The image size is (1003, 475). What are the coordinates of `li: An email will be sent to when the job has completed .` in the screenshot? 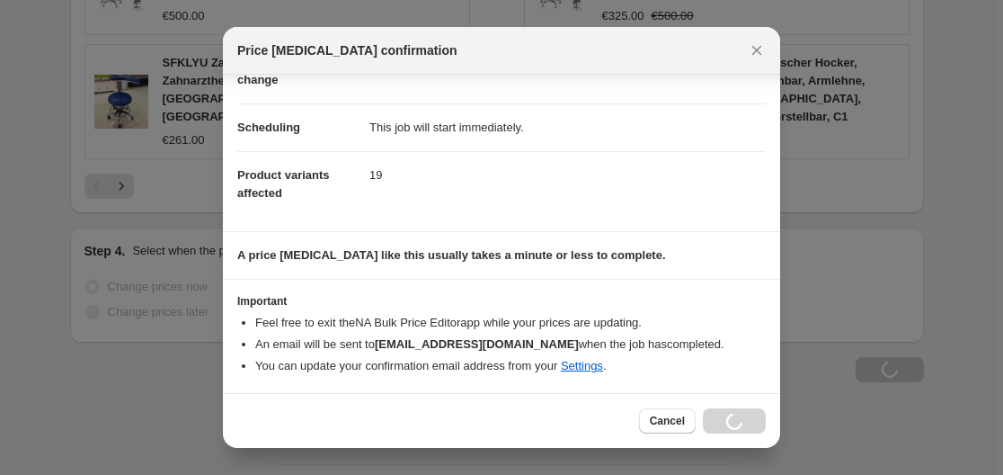 It's located at (511, 344).